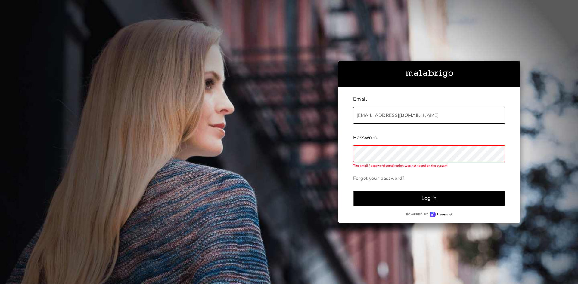 This screenshot has height=284, width=578. Describe the element at coordinates (429, 166) in the screenshot. I see `div: The email / password combination was not found on the system` at that location.